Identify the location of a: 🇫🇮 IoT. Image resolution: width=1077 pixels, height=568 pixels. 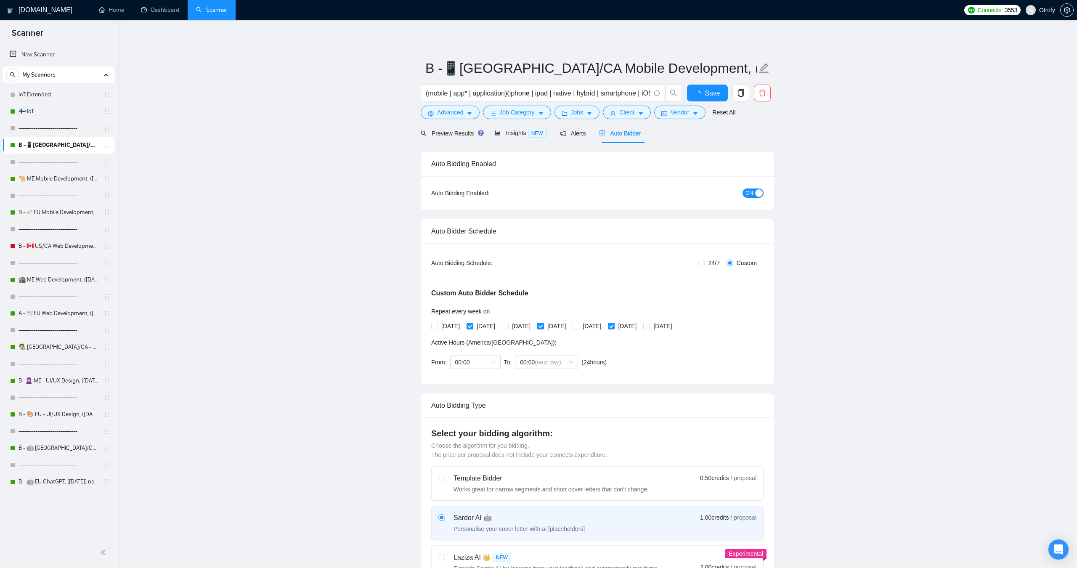
(58, 111).